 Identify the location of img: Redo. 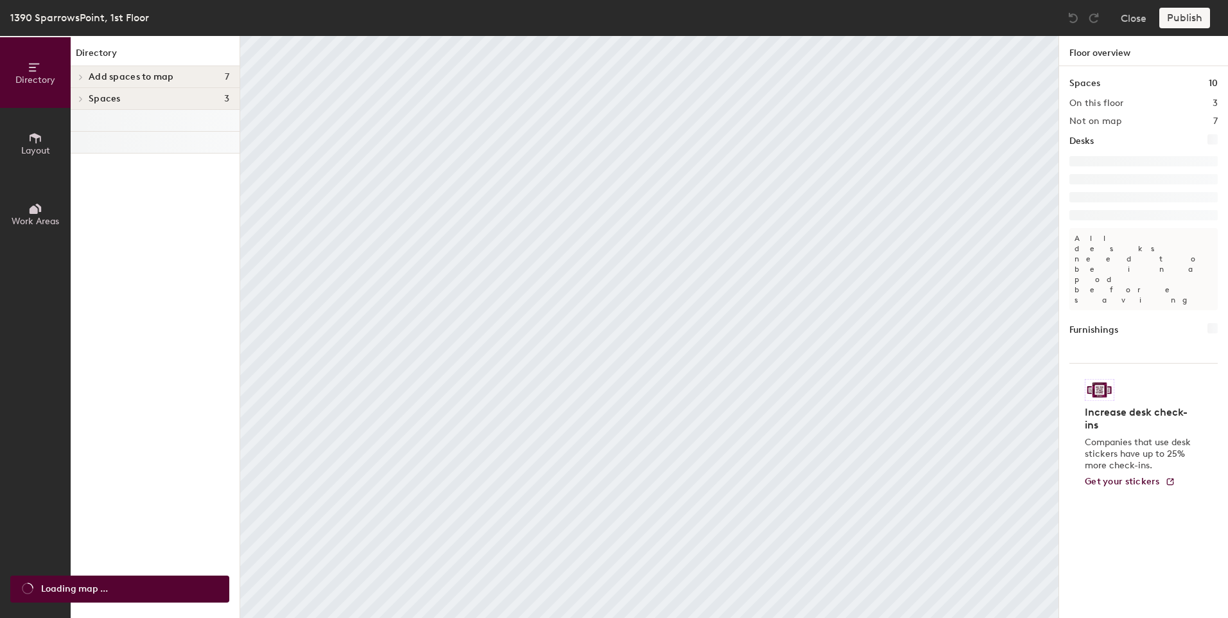
(1094, 18).